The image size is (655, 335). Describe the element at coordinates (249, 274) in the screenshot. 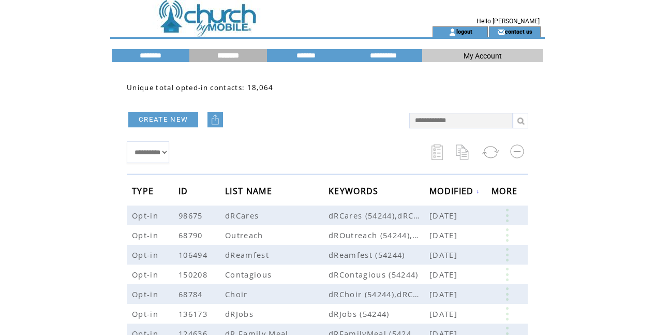

I see `span: Contagious` at that location.